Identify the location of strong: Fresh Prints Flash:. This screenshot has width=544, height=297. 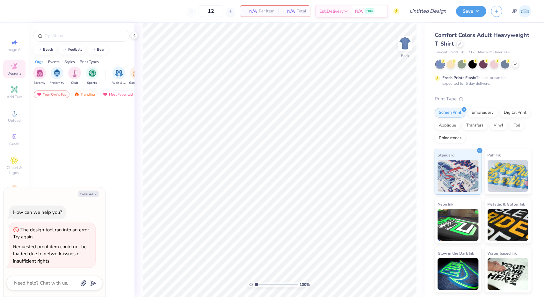
(459, 78).